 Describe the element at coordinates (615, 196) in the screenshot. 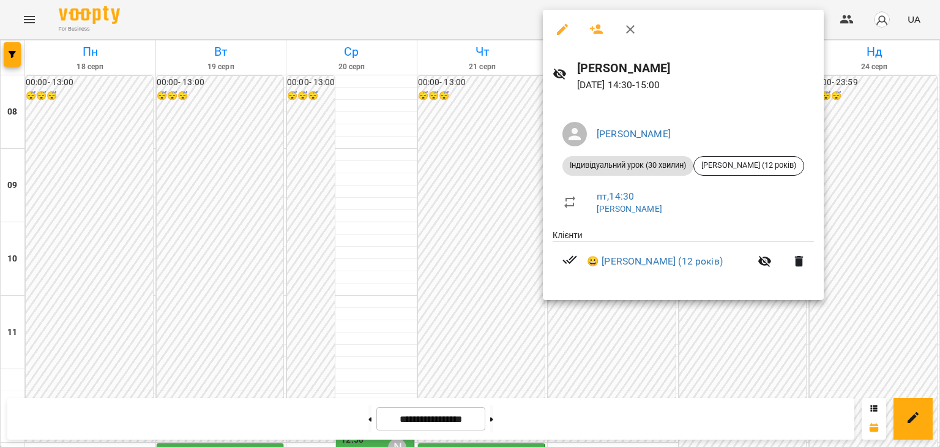

I see `a: пт , 14:30` at that location.